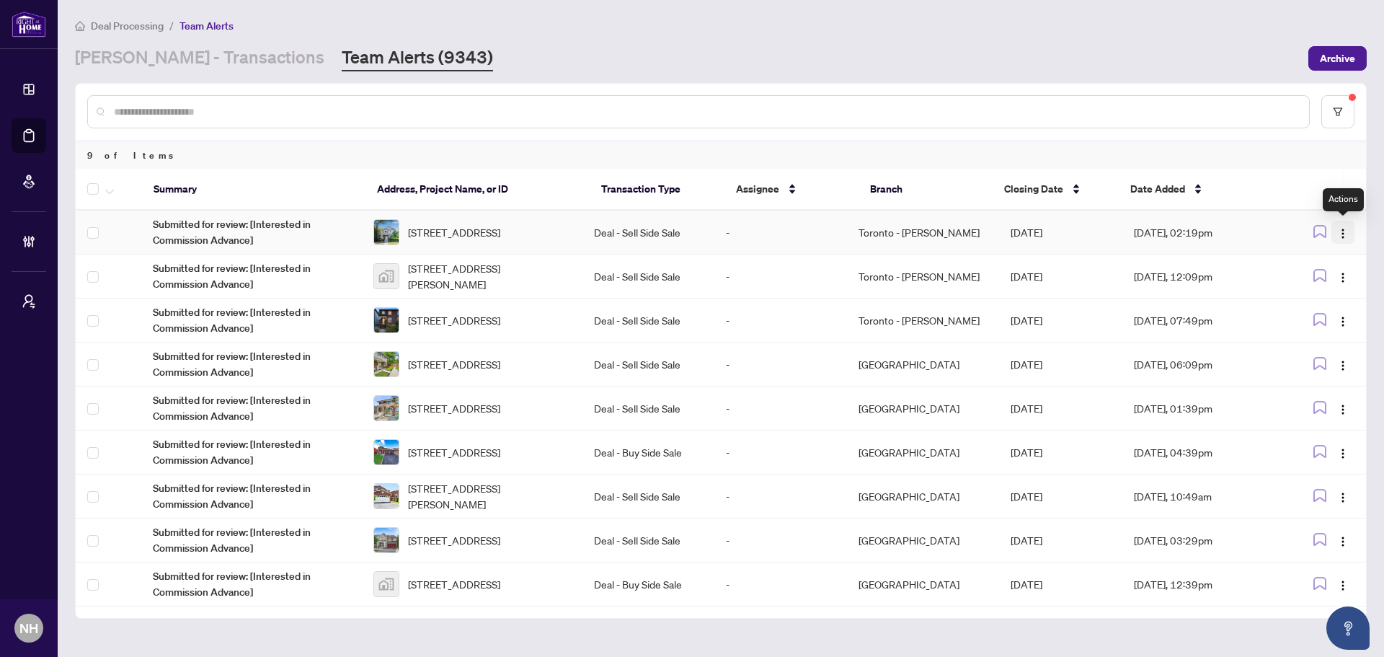 This screenshot has width=1384, height=657. What do you see at coordinates (657, 190) in the screenshot?
I see `th: Transaction Type` at bounding box center [657, 190].